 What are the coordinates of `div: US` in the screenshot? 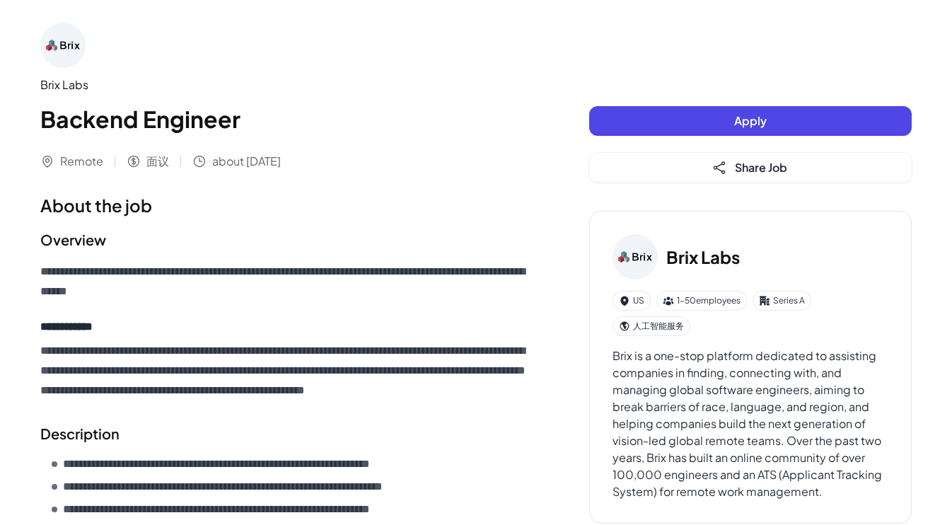 It's located at (632, 301).